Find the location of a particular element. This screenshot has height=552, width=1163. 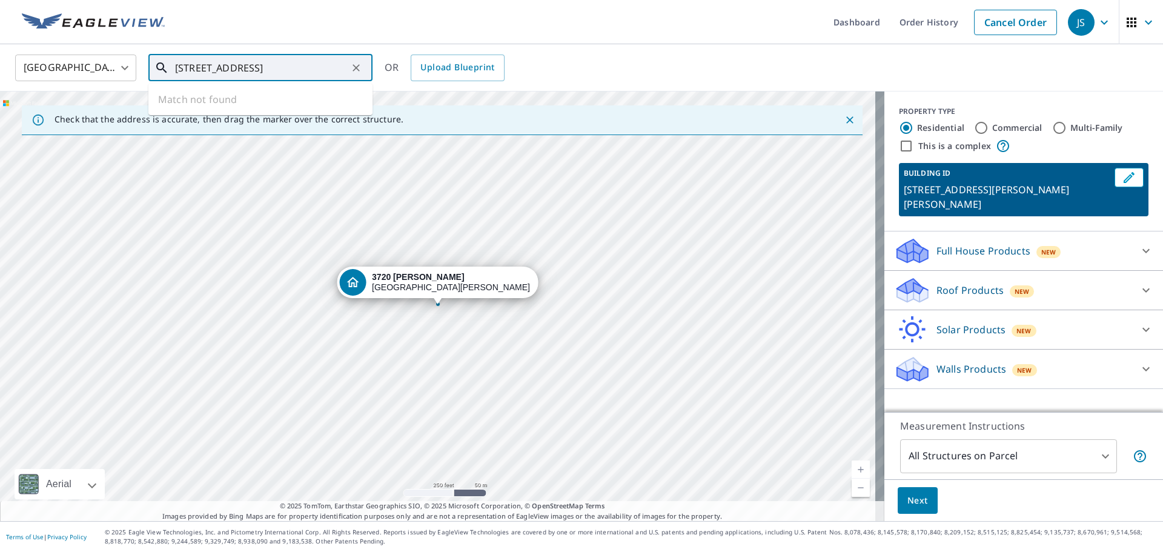

p: Roof Products is located at coordinates (970, 290).